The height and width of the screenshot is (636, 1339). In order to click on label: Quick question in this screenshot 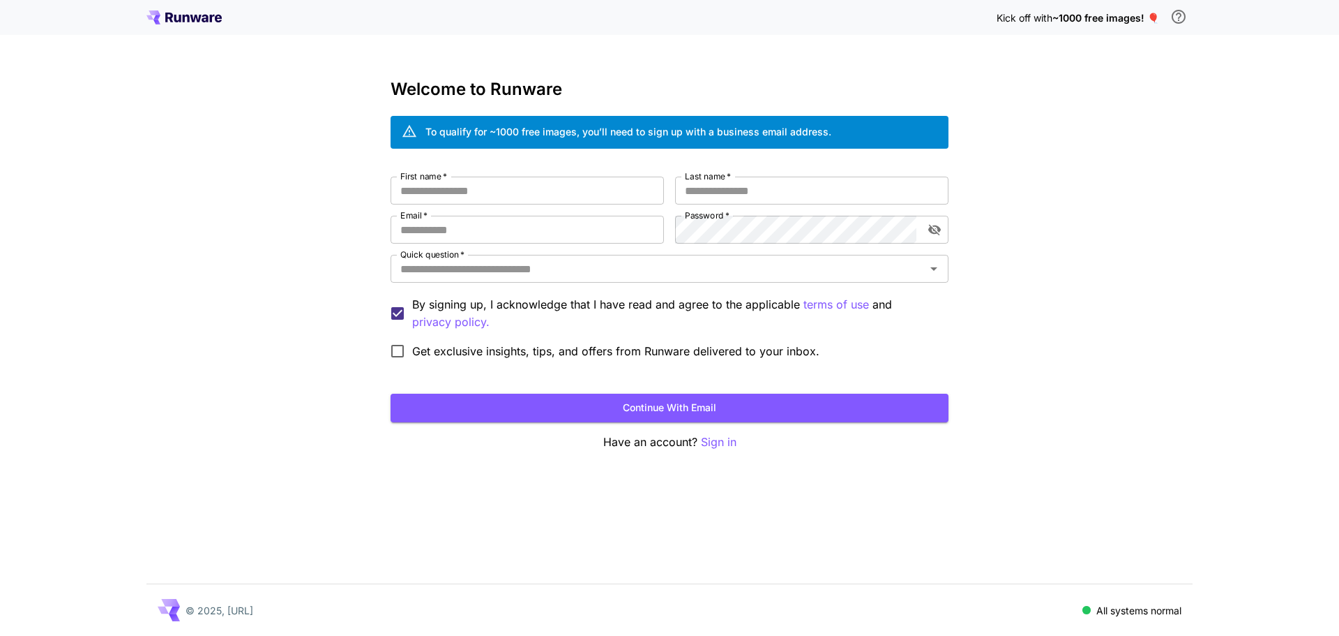, I will do `click(433, 254)`.